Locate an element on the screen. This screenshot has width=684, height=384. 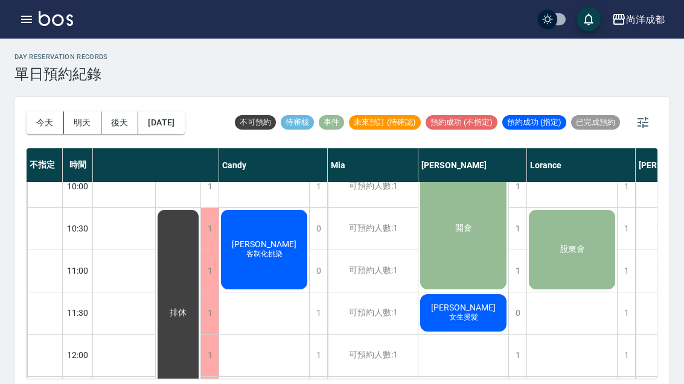
button: 後天 is located at coordinates (120, 122).